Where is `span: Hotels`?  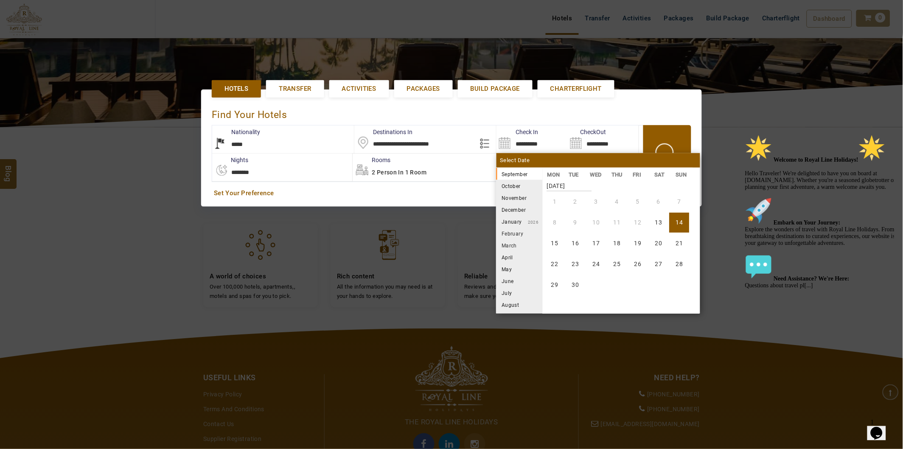 span: Hotels is located at coordinates (236, 89).